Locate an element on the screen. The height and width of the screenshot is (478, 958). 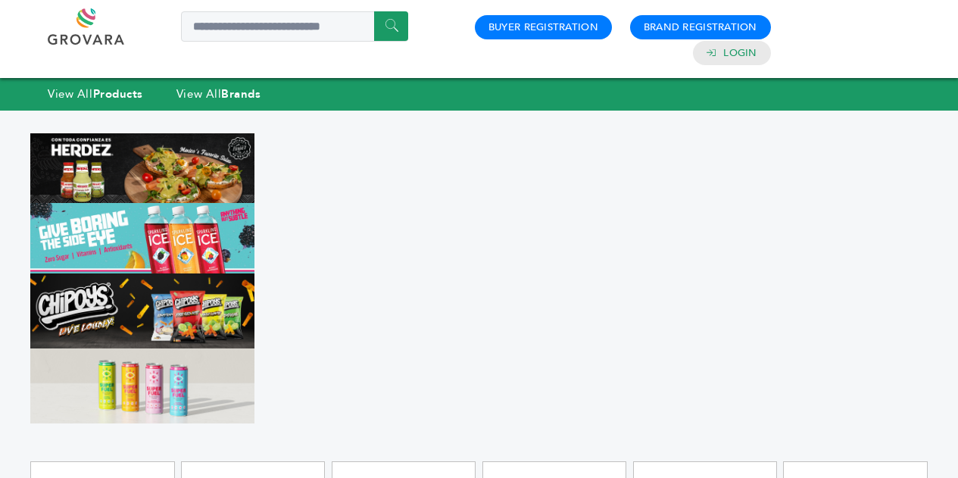
a: Login is located at coordinates (740, 53).